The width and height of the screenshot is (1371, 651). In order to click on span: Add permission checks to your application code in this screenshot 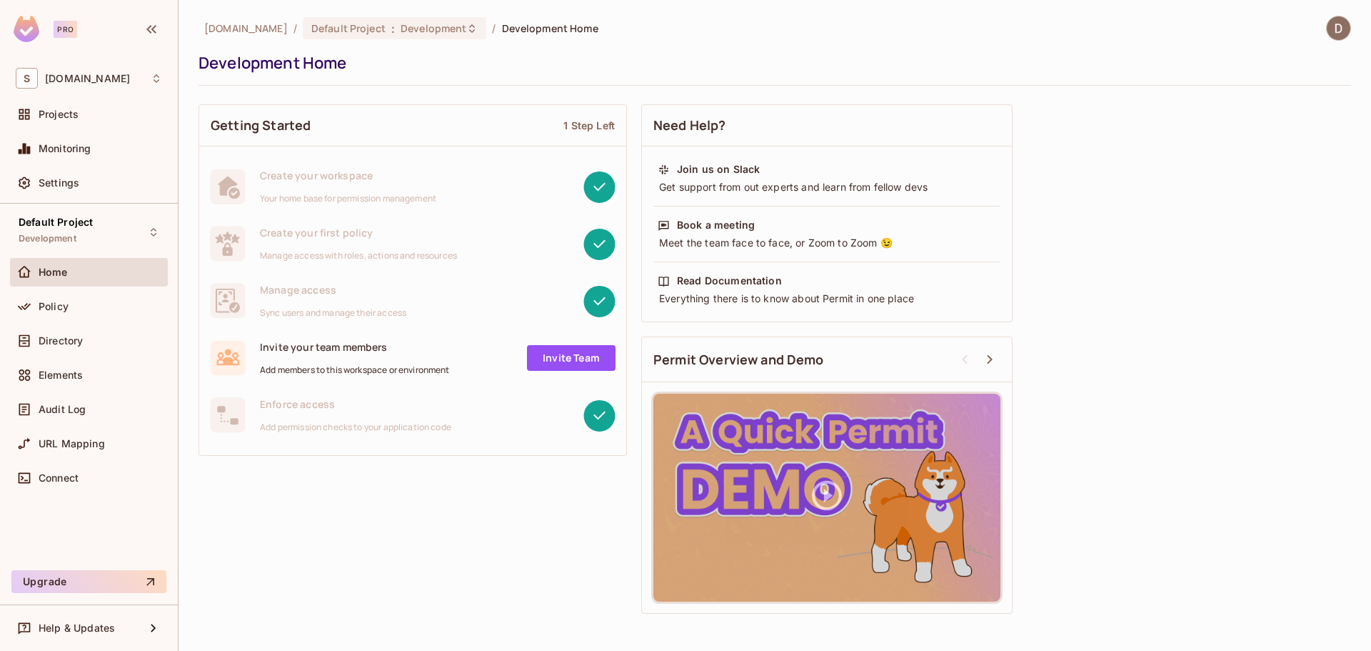, I will do `click(356, 427)`.